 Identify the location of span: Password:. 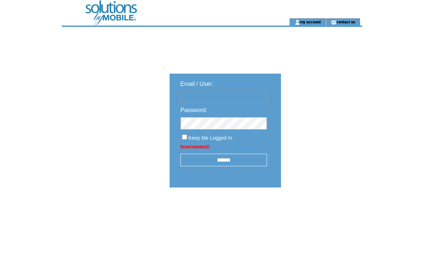
(194, 110).